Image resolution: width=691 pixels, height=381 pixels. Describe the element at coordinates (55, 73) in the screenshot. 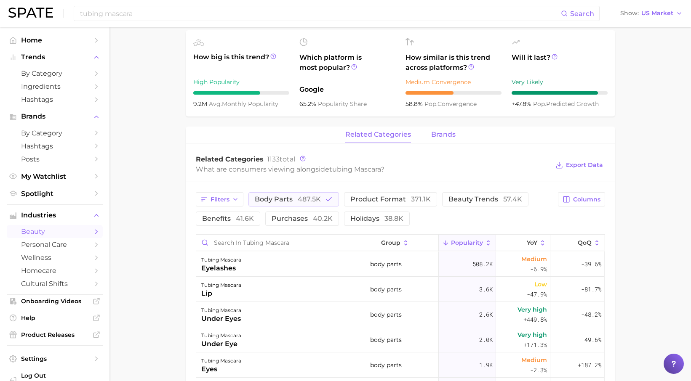

I see `span: by Category` at that location.